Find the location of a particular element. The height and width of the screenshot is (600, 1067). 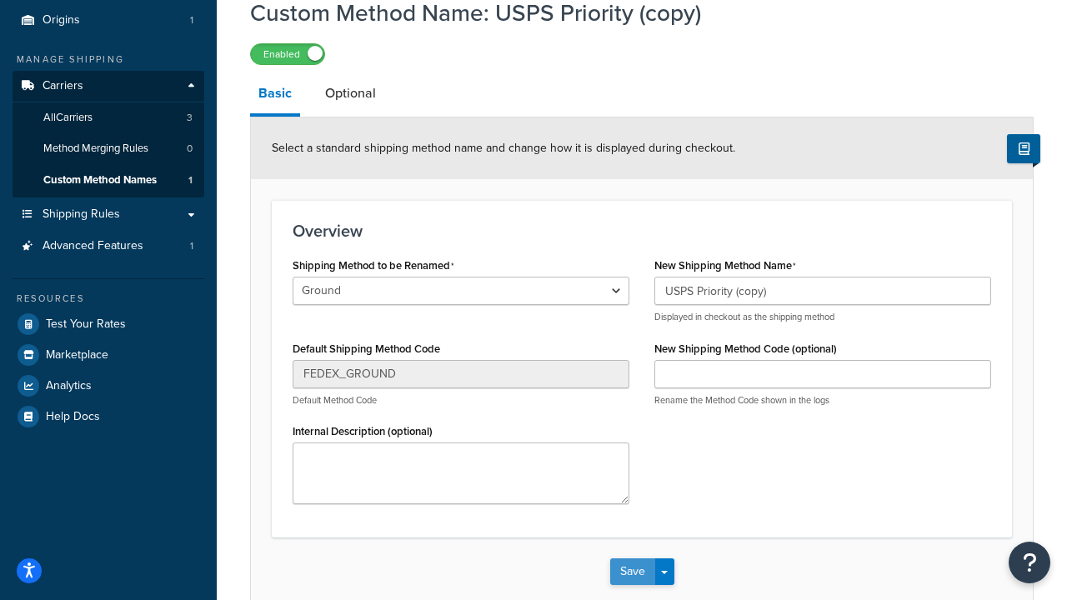

a: AllCarriers3 is located at coordinates (108, 118).